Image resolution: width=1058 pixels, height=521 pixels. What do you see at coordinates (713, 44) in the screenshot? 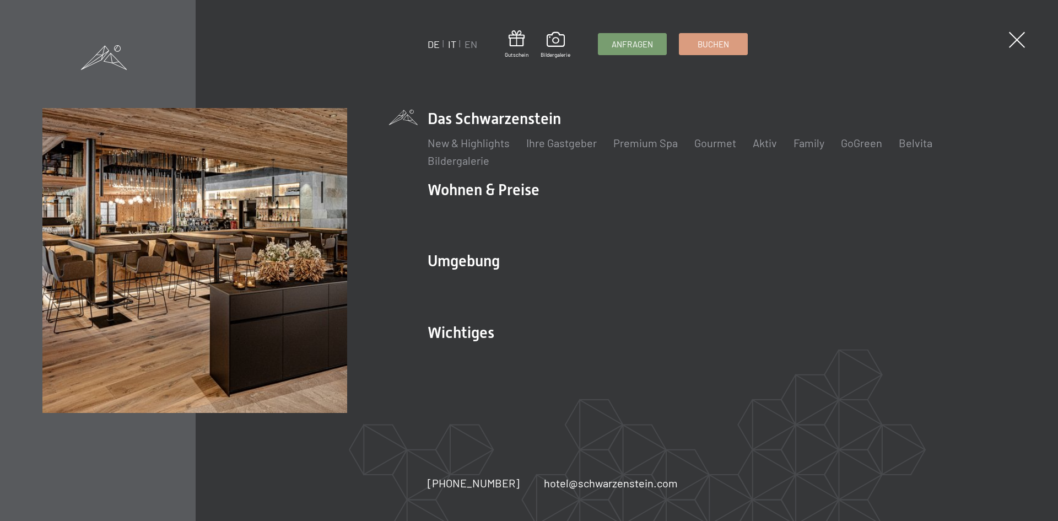
I see `a: Buchen` at bounding box center [713, 44].